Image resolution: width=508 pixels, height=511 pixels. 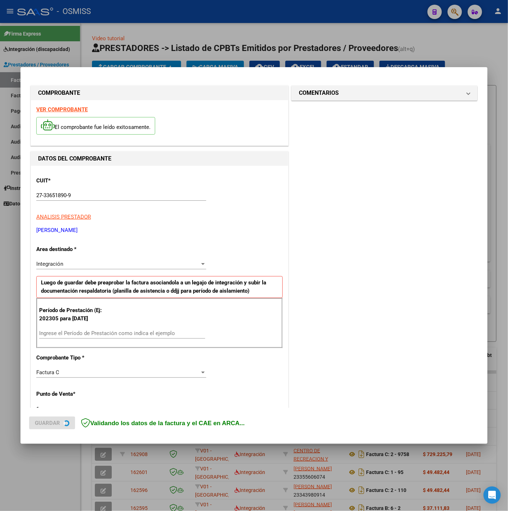 I want to click on strong: VER COMPROBANTE, so click(x=62, y=110).